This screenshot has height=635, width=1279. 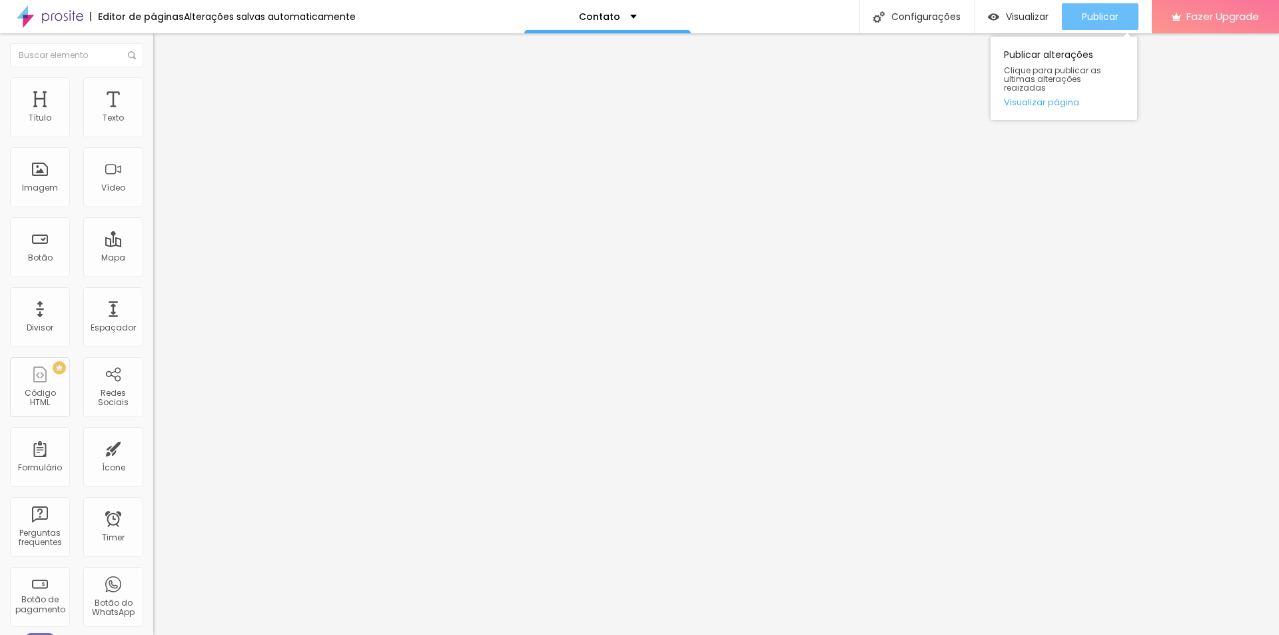 I want to click on span: Fazer Upgrade, so click(x=1222, y=16).